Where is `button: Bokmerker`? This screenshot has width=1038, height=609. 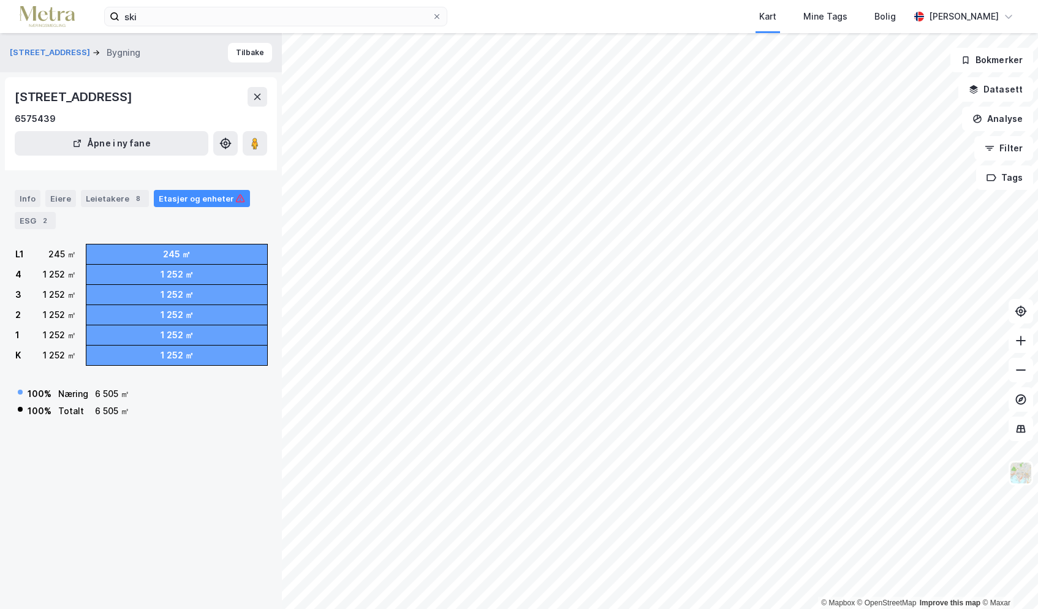 button: Bokmerker is located at coordinates (991, 60).